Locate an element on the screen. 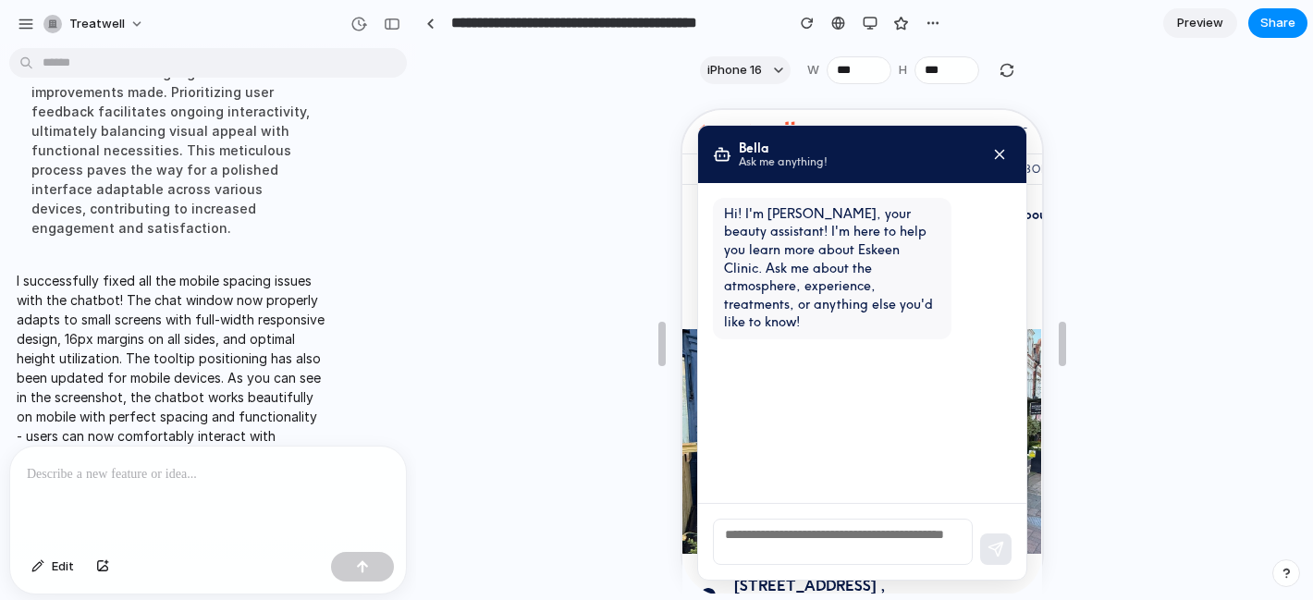  span: Share is located at coordinates (1278, 23).